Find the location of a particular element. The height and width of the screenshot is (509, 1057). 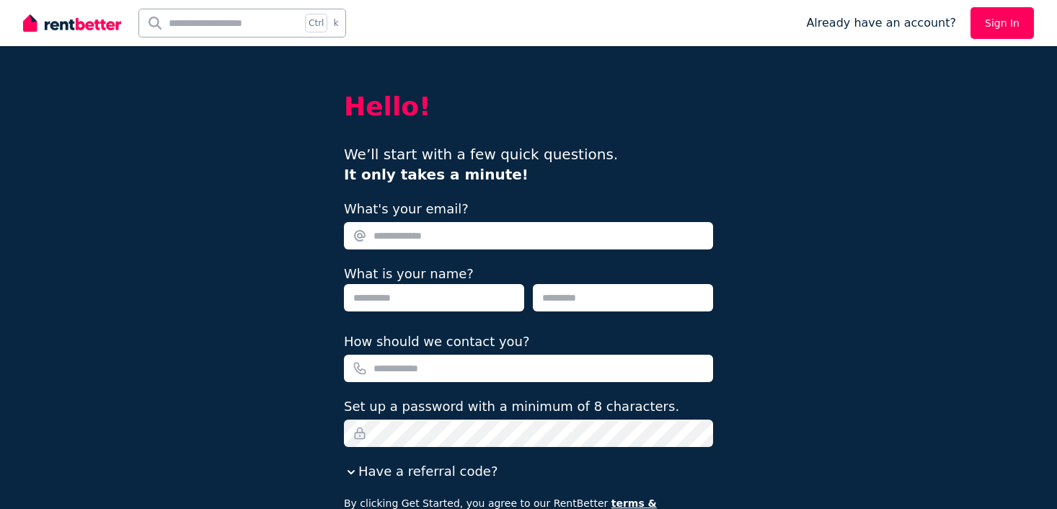

label: What is your name? is located at coordinates (409, 273).